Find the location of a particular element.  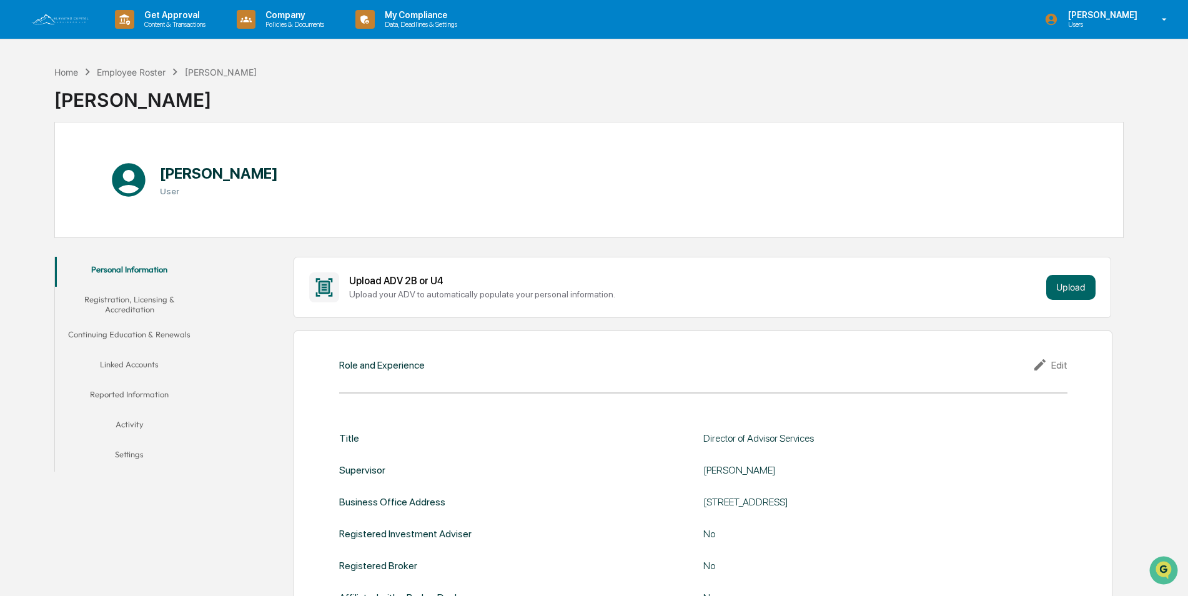

div: Director of Advisor Services is located at coordinates (860, 438).